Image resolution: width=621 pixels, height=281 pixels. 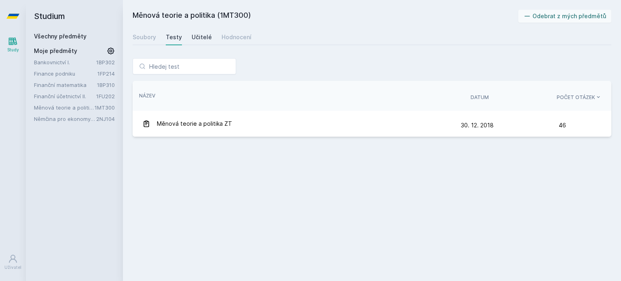 What do you see at coordinates (13, 50) in the screenshot?
I see `div: Study` at bounding box center [13, 50].